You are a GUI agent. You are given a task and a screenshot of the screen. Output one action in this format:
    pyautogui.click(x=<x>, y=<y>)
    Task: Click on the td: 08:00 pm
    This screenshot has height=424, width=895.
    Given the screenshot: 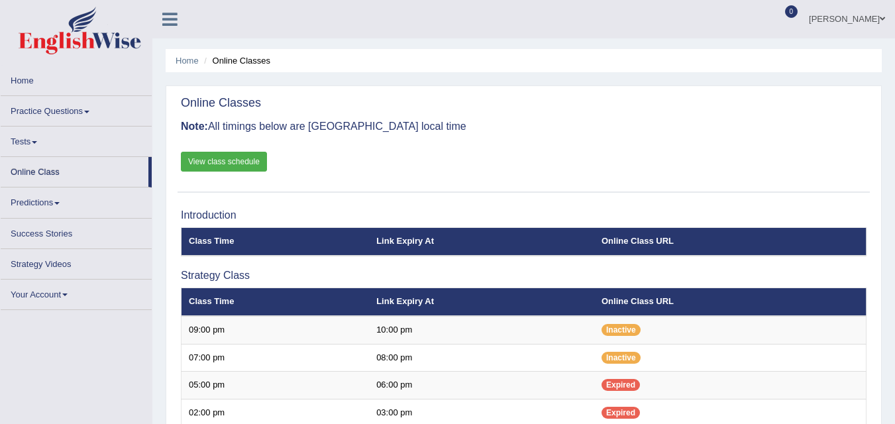 What is the action you would take?
    pyautogui.click(x=482, y=358)
    